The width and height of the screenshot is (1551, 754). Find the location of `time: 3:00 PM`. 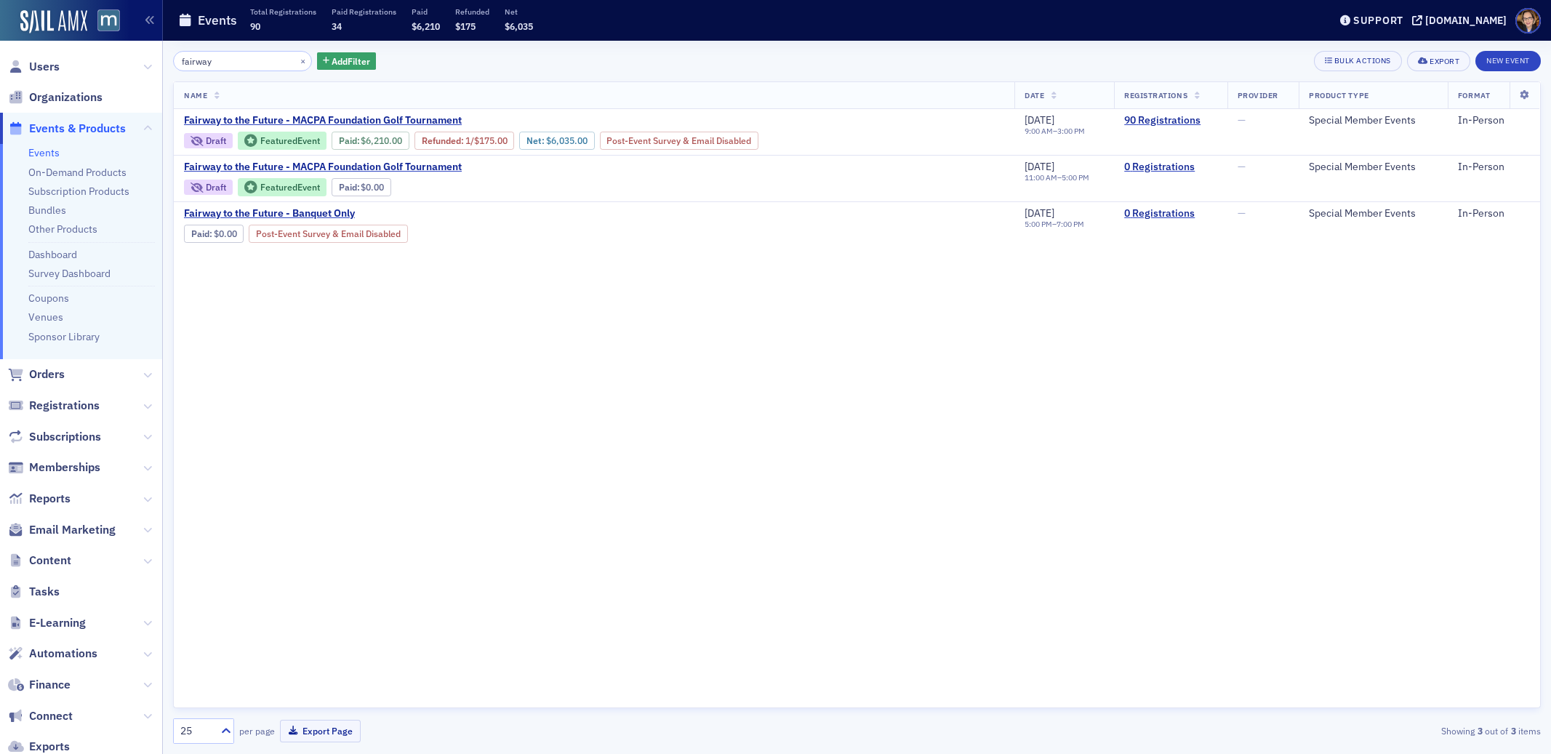

time: 3:00 PM is located at coordinates (1071, 131).